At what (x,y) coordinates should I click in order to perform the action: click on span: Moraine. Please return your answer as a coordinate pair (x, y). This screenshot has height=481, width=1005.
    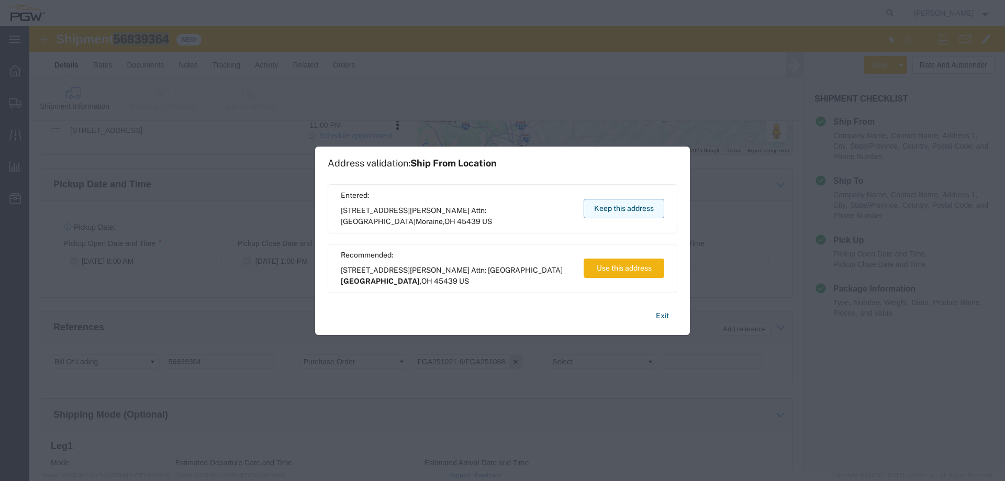
    Looking at the image, I should click on (429, 221).